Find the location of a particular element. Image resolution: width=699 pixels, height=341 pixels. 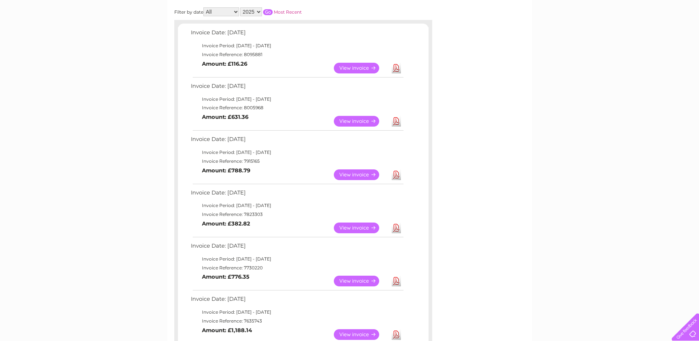

b: Amount: £1,188.14 is located at coordinates (227, 330).